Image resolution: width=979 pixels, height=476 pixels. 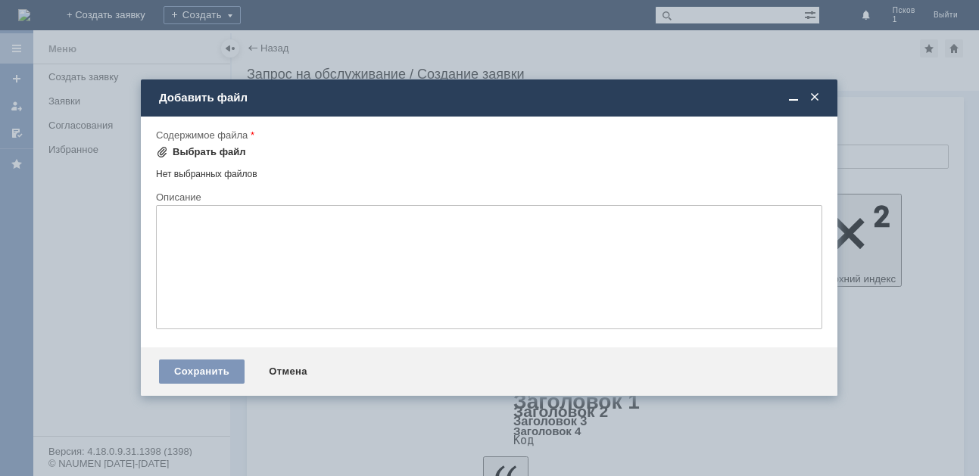 I want to click on div: Нет выбранных файлов, so click(x=489, y=171).